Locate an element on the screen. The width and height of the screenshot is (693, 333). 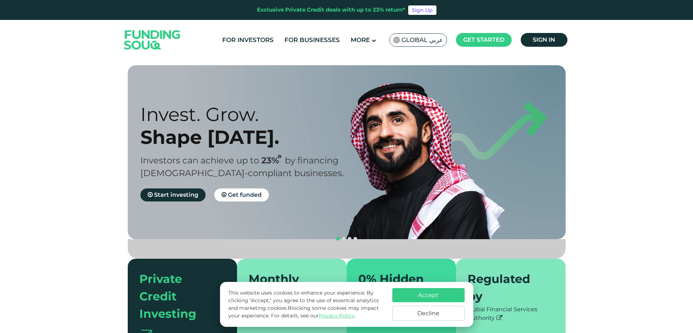
span: 23% is located at coordinates (273, 160).